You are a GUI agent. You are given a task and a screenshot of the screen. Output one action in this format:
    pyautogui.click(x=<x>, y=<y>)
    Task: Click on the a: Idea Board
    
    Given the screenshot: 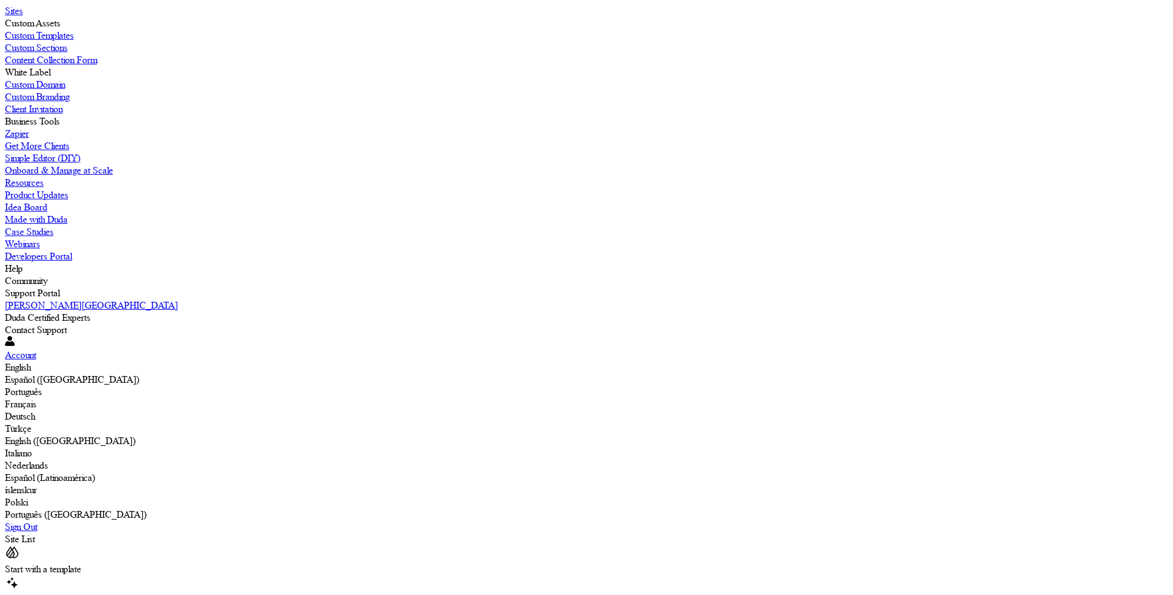 What is the action you would take?
    pyautogui.click(x=26, y=207)
    